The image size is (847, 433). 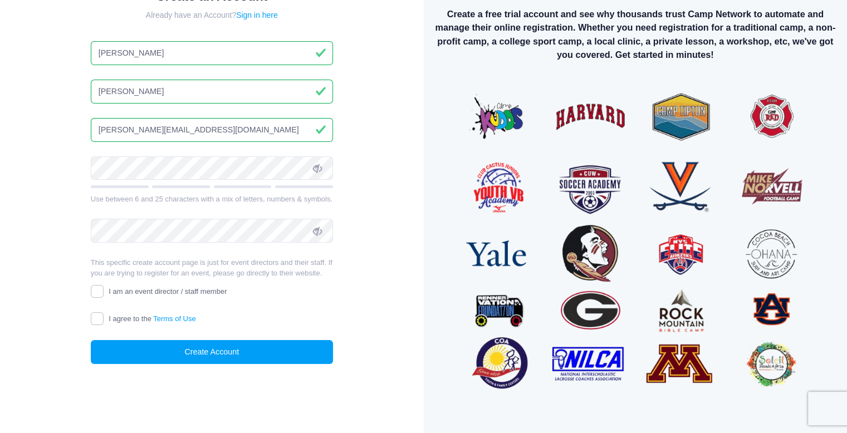 I want to click on button: Create Account, so click(x=212, y=352).